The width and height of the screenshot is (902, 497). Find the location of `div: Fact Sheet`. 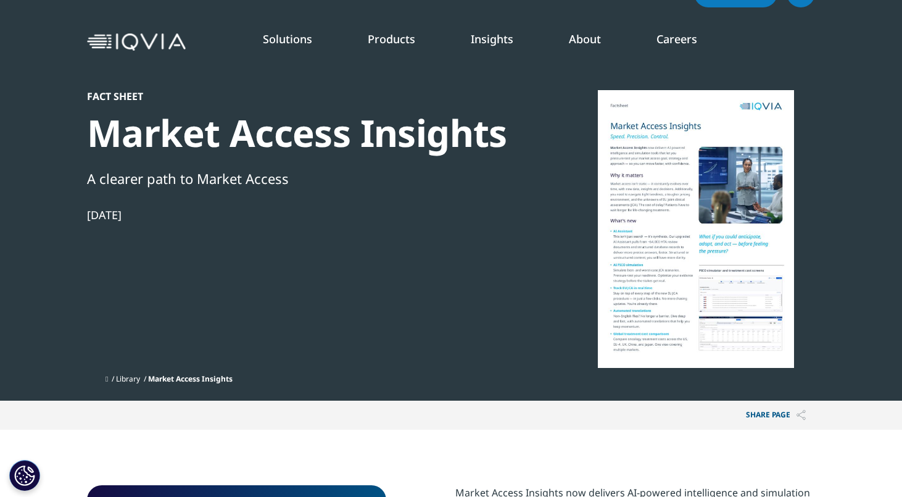

div: Fact Sheet is located at coordinates (299, 96).